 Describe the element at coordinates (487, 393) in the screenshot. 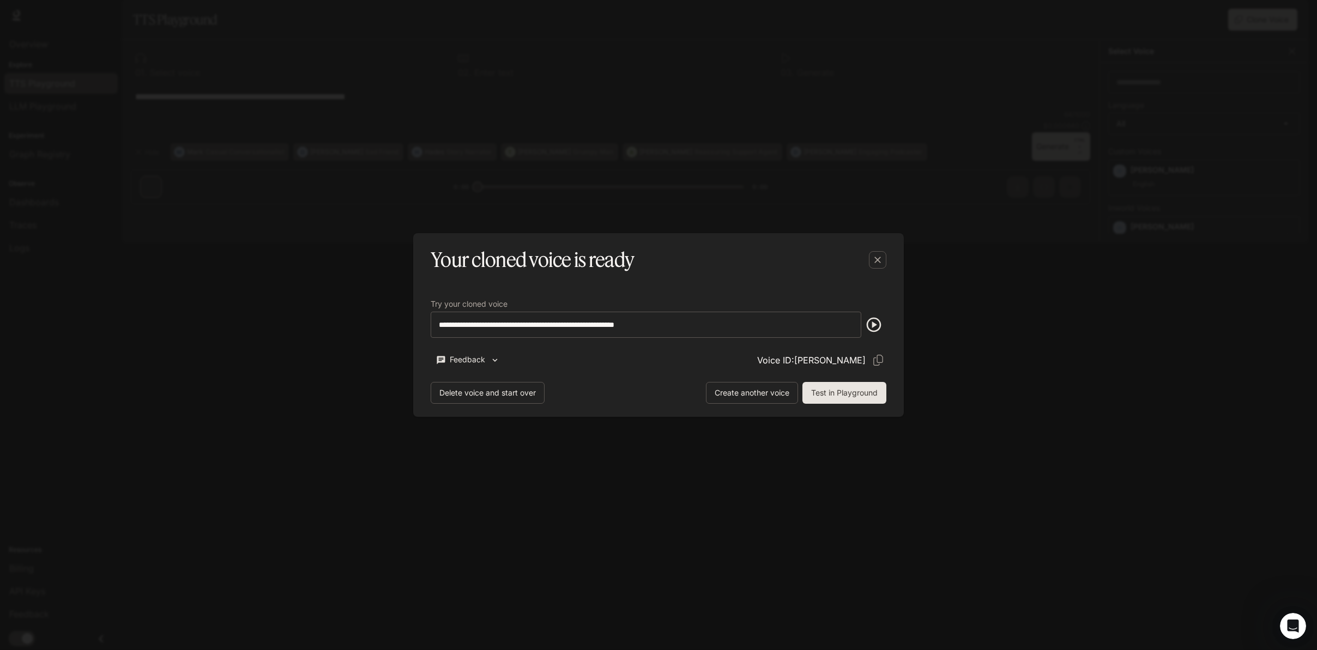

I see `button: Delete voice and start over` at that location.